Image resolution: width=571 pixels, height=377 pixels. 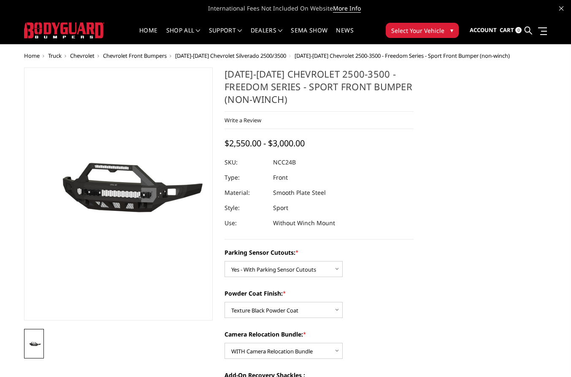 I want to click on span: Chevrolet Front Bumpers, so click(x=135, y=56).